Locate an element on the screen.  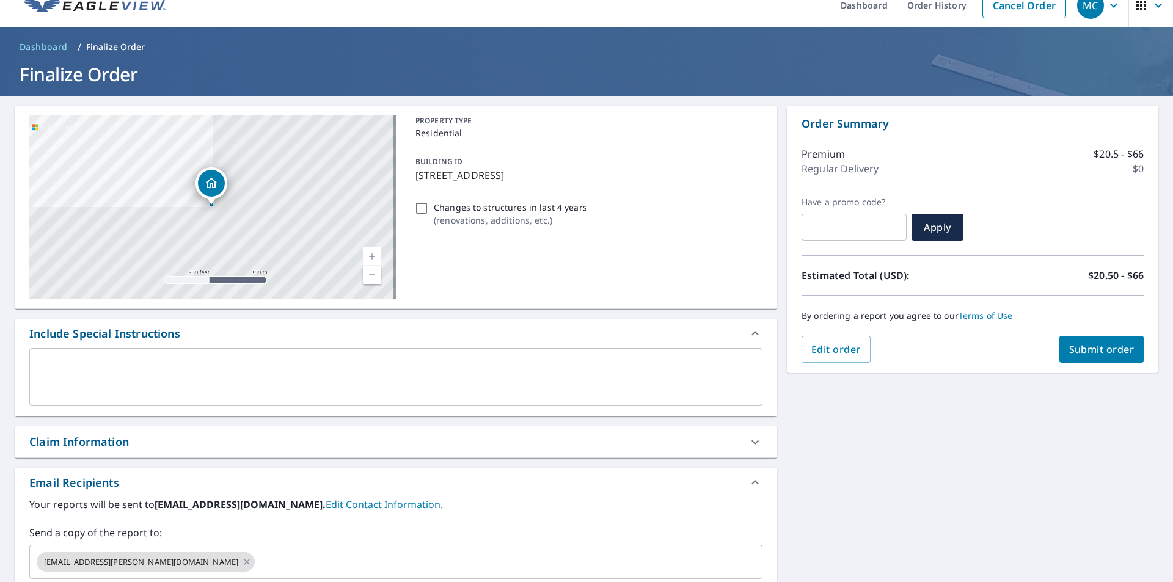
span: Dashboard is located at coordinates (43, 47).